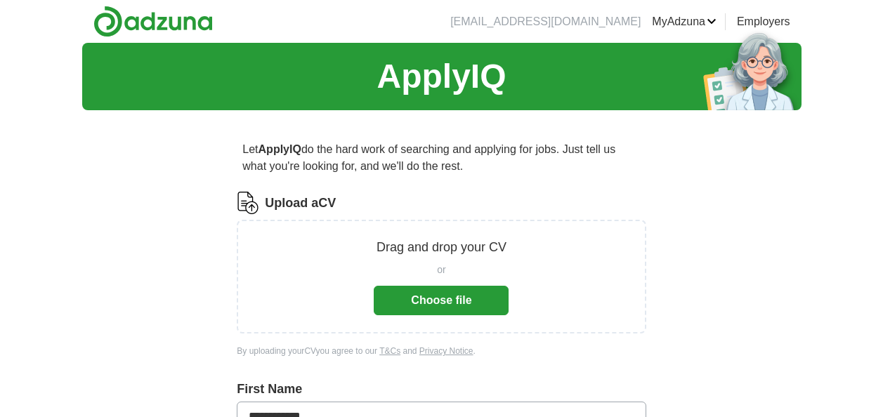 This screenshot has height=417, width=883. What do you see at coordinates (684, 22) in the screenshot?
I see `a: MyAdzuna` at bounding box center [684, 22].